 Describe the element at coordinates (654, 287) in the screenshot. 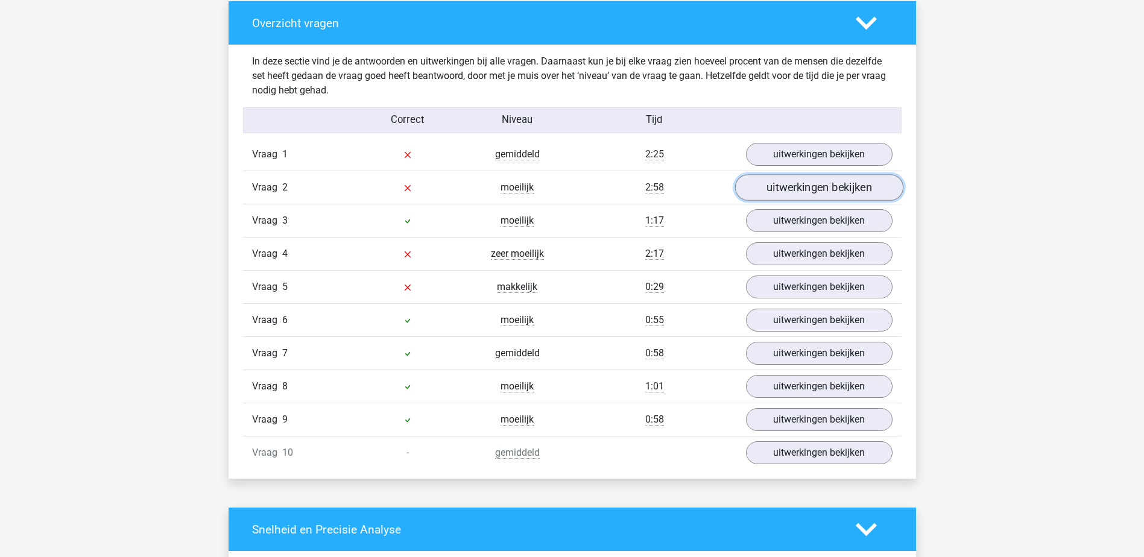

I see `span: 0:29` at that location.